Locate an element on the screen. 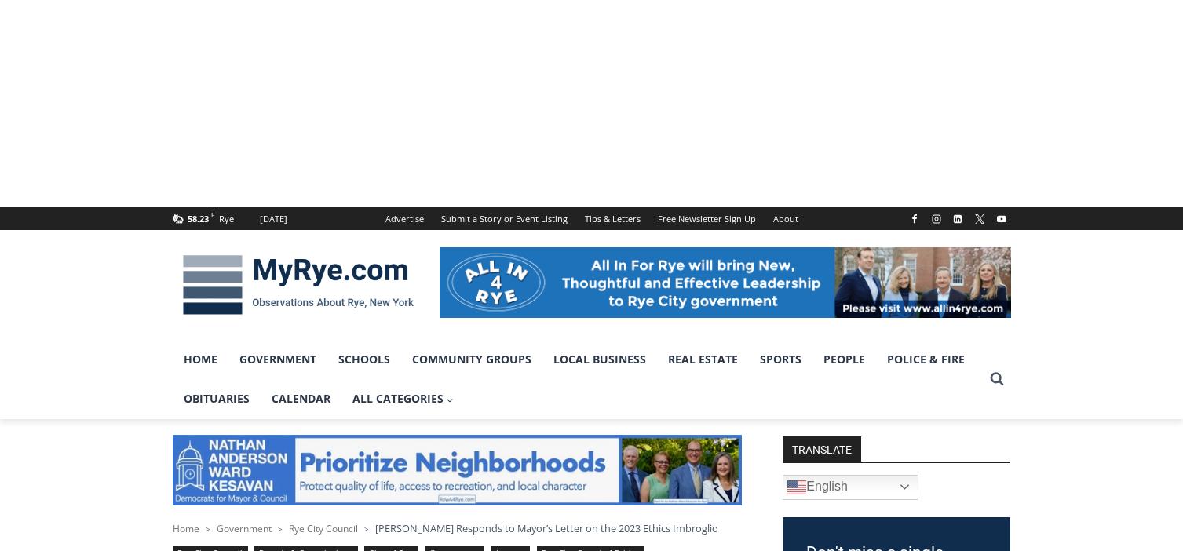 The height and width of the screenshot is (551, 1183). img: All in for Rye is located at coordinates (725, 282).